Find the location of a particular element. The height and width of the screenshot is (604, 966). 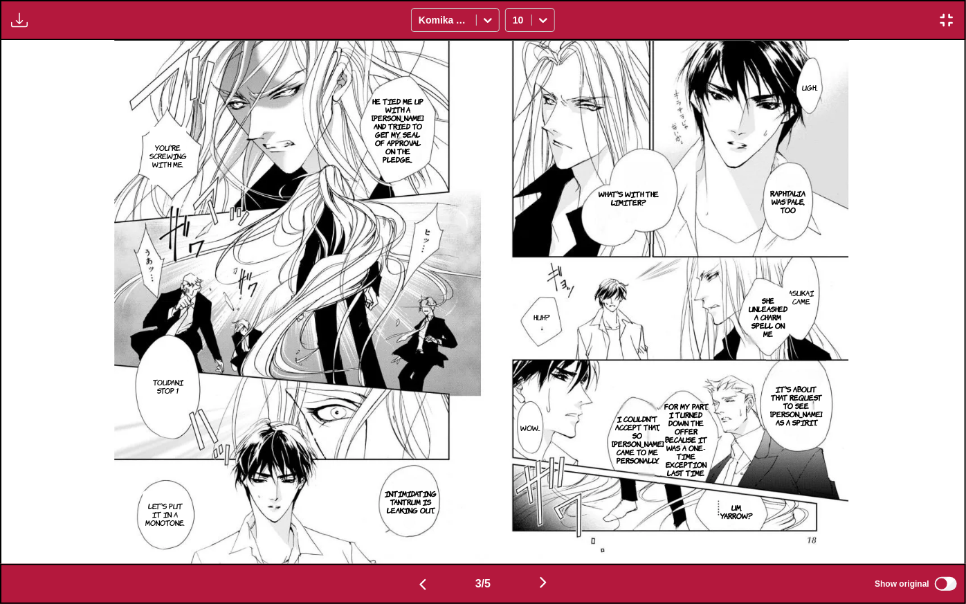

p: She unleashed a charm spell on me is located at coordinates (768, 317).